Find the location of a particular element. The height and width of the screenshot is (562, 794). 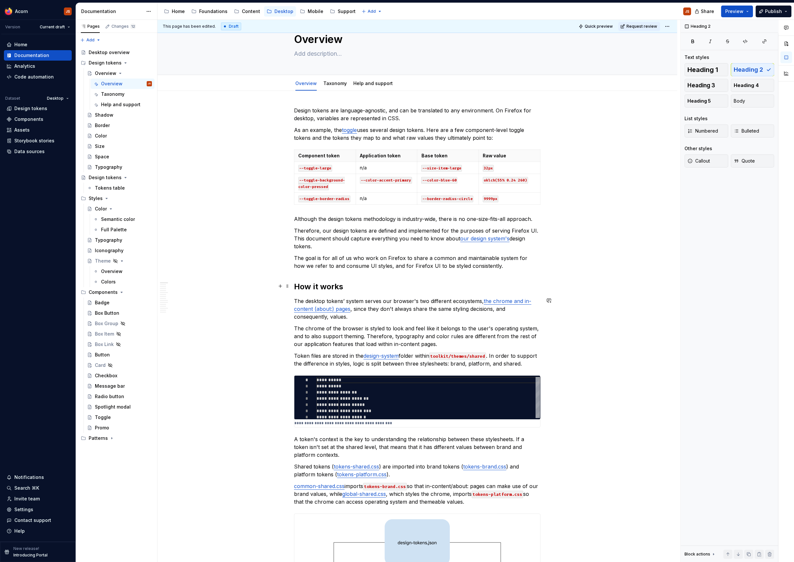

code: 9999px is located at coordinates (490, 199).